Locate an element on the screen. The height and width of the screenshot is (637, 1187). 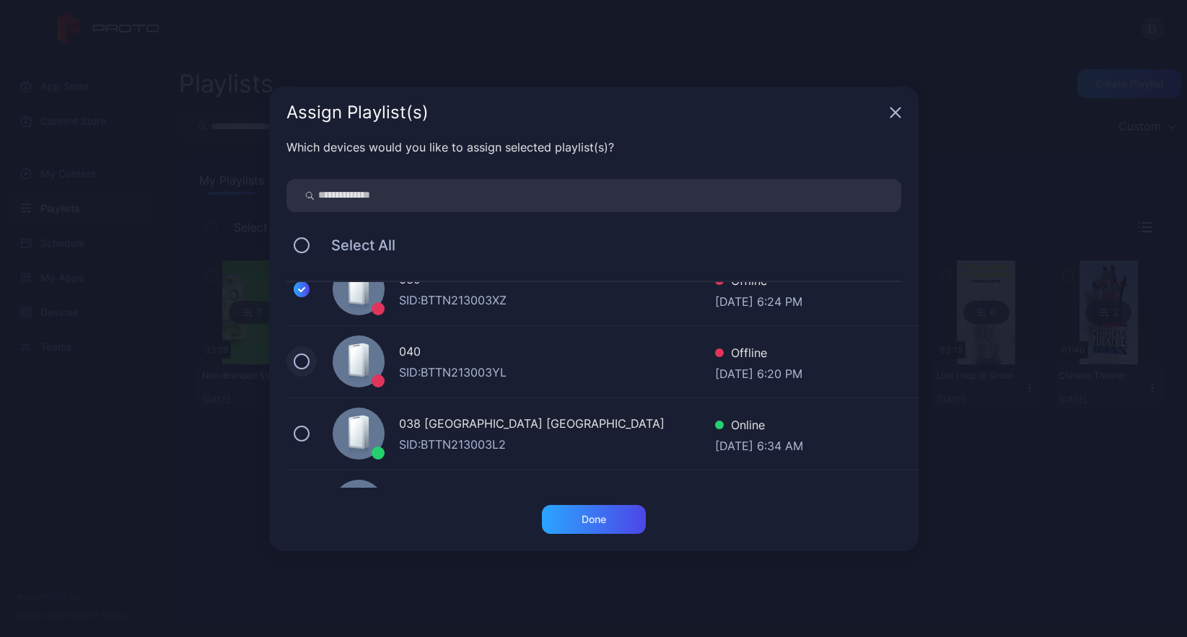
div: SID: BTTN213003XZ is located at coordinates (557, 300).